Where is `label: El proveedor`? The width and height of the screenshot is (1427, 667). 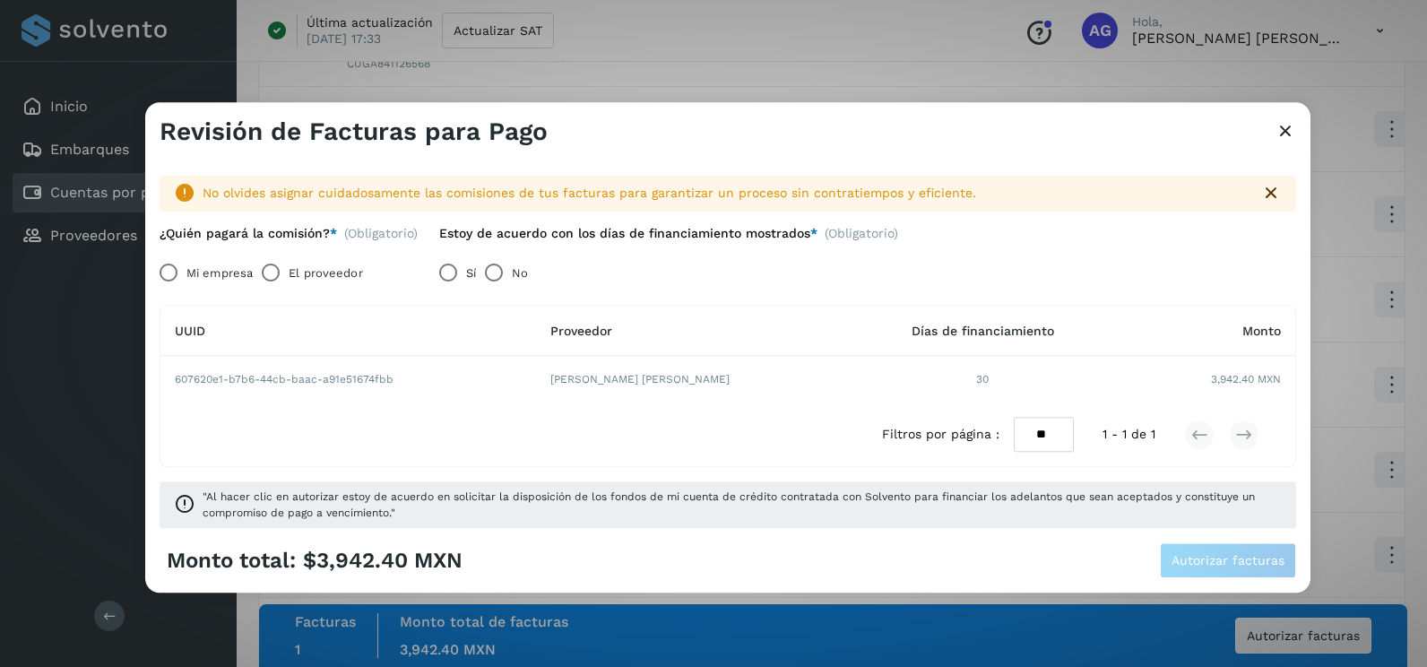
label: El proveedor is located at coordinates (325, 273).